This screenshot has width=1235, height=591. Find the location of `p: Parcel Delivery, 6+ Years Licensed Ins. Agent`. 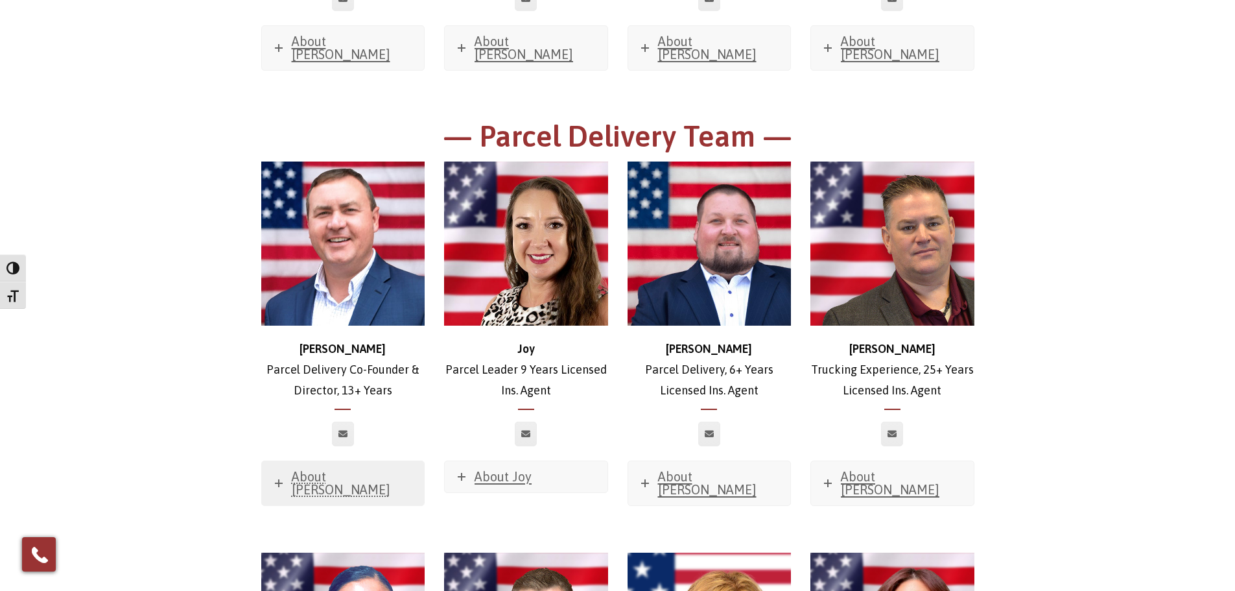

p: Parcel Delivery, 6+ Years Licensed Ins. Agent is located at coordinates (709, 370).